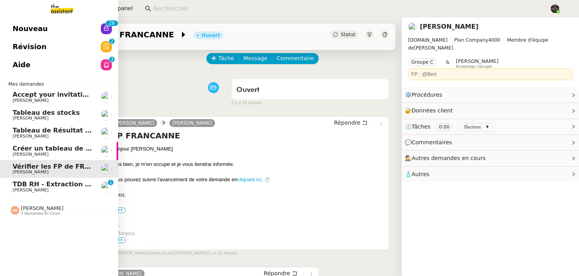 Image resolution: width=579 pixels, height=276 pixels. What do you see at coordinates (490, 95) in the screenshot?
I see `div: ⚙️Procédures` at bounding box center [490, 95].